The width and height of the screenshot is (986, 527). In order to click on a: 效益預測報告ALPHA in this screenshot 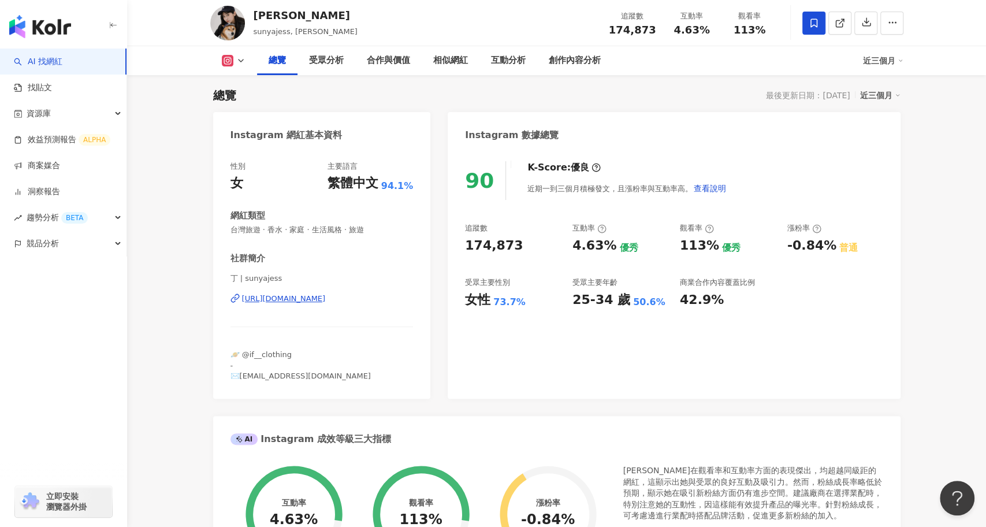, I will do `click(62, 140)`.